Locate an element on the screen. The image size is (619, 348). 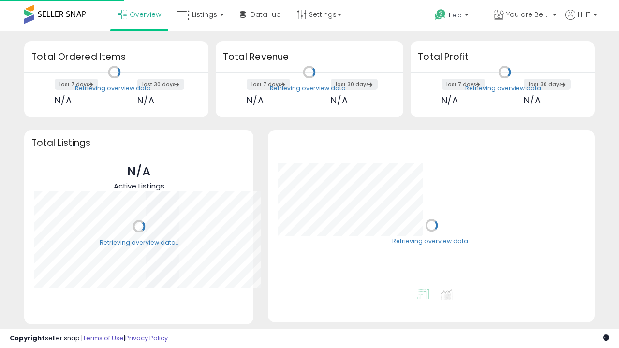
span: DataHub is located at coordinates (265, 15).